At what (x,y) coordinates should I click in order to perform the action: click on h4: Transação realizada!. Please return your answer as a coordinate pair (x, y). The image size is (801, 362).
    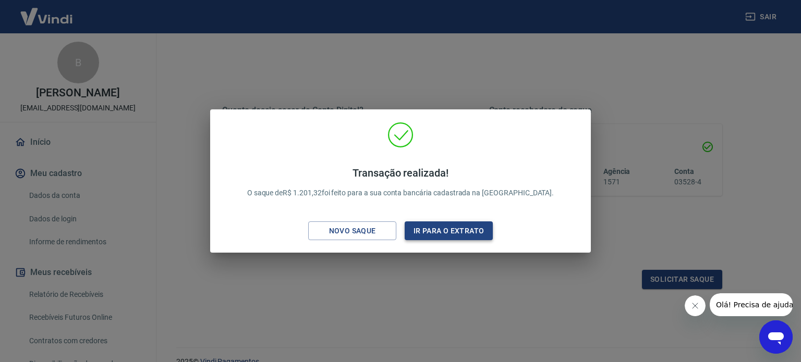
    Looking at the image, I should click on (401, 173).